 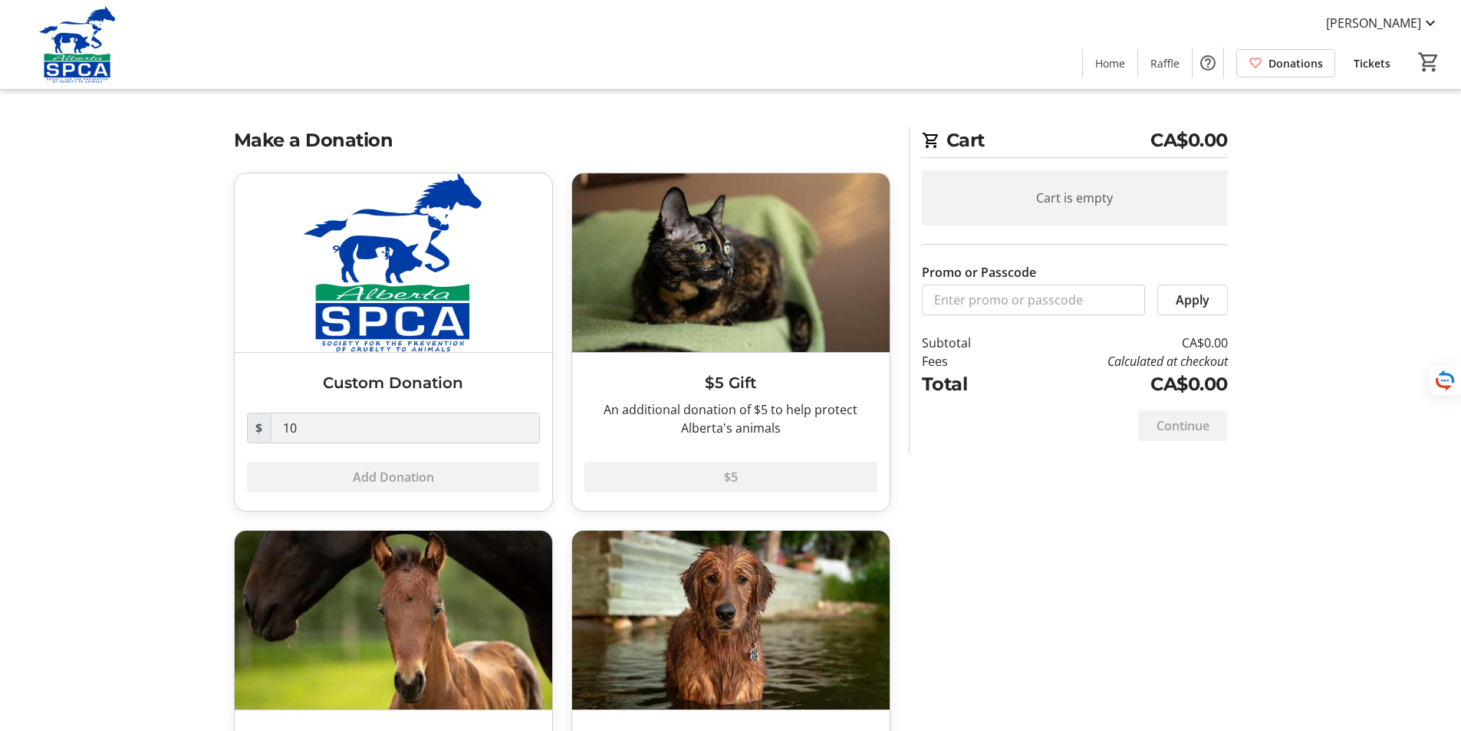 What do you see at coordinates (1165, 63) in the screenshot?
I see `a: Raffle` at bounding box center [1165, 63].